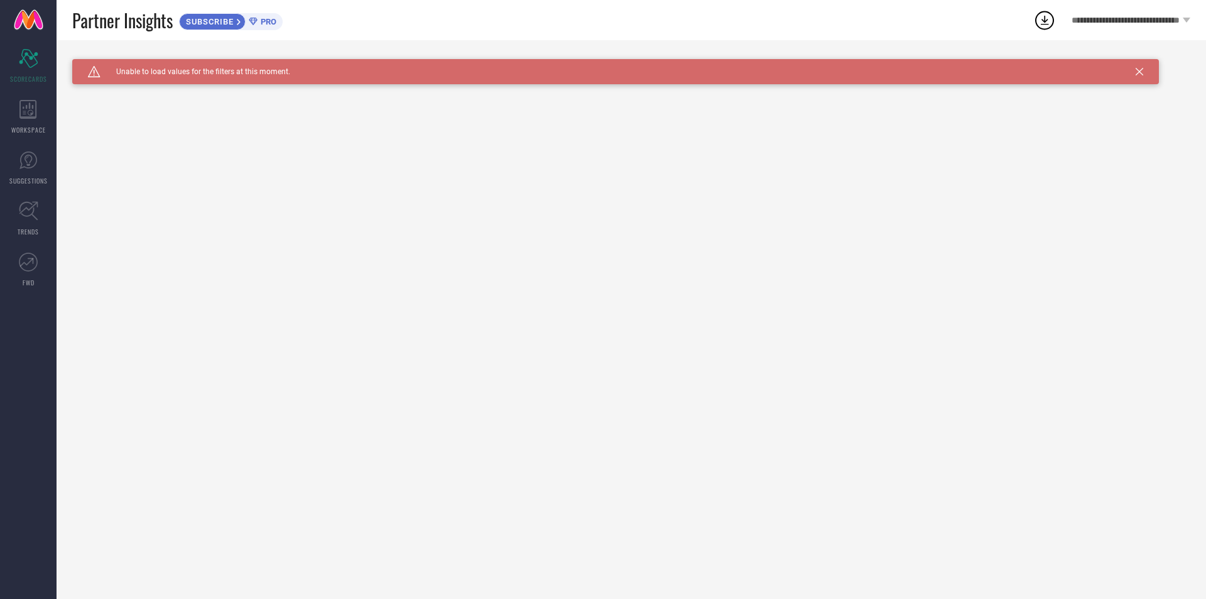 The width and height of the screenshot is (1206, 599). I want to click on span: TRENDS, so click(28, 231).